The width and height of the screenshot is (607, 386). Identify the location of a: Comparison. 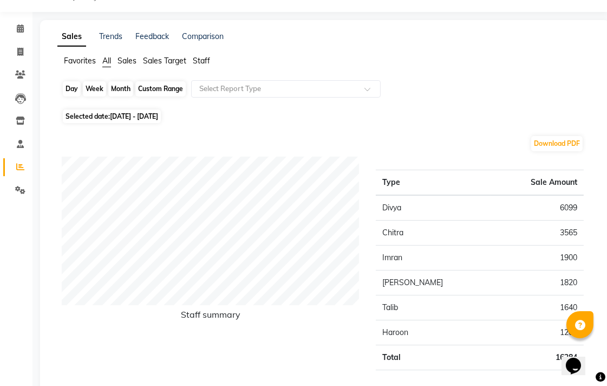
(203, 36).